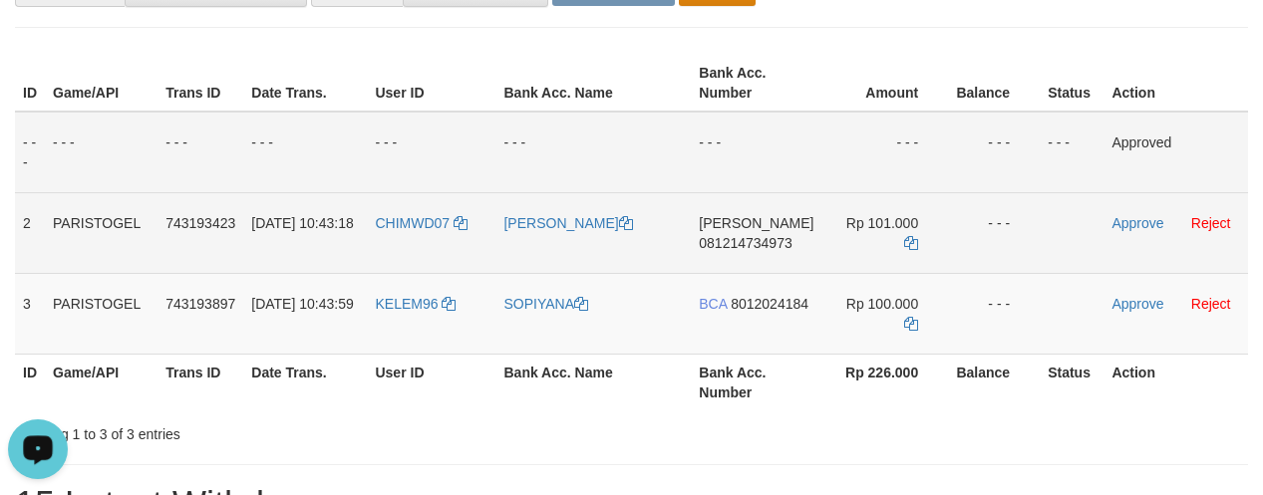 Image resolution: width=1263 pixels, height=495 pixels. What do you see at coordinates (200, 304) in the screenshot?
I see `span: 743193897` at bounding box center [200, 304].